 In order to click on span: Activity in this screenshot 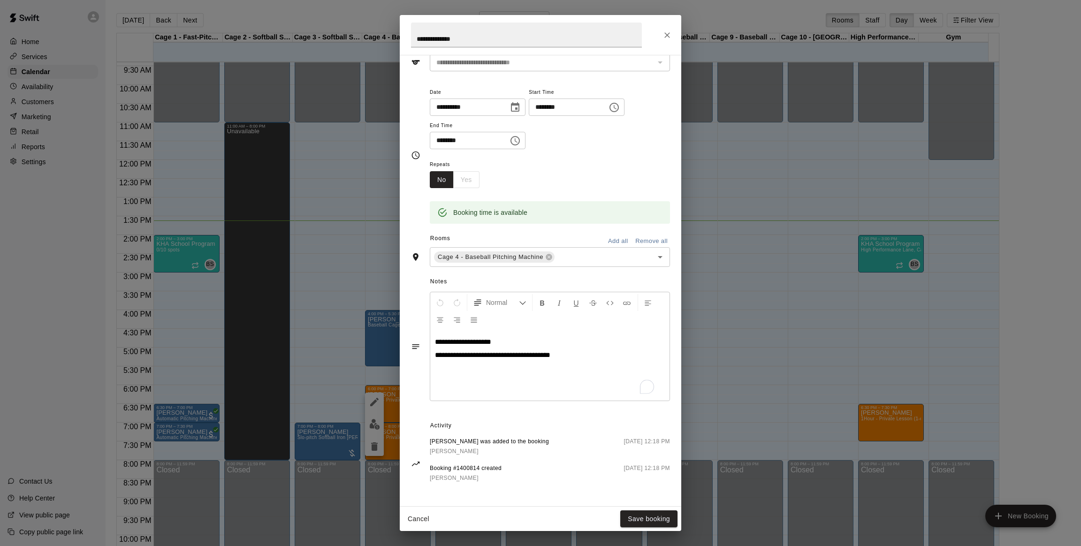, I will do `click(550, 426)`.